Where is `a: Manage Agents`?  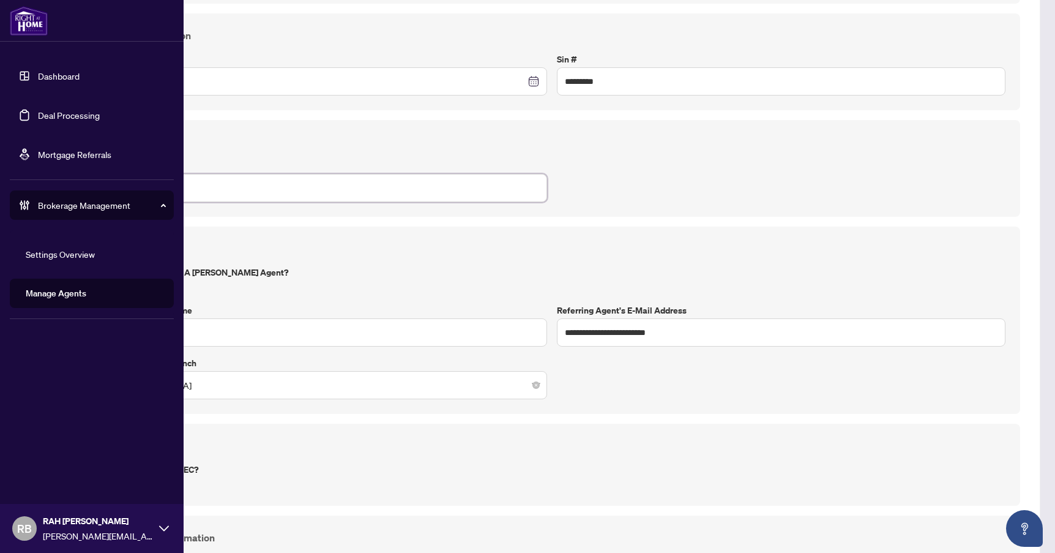 a: Manage Agents is located at coordinates (56, 293).